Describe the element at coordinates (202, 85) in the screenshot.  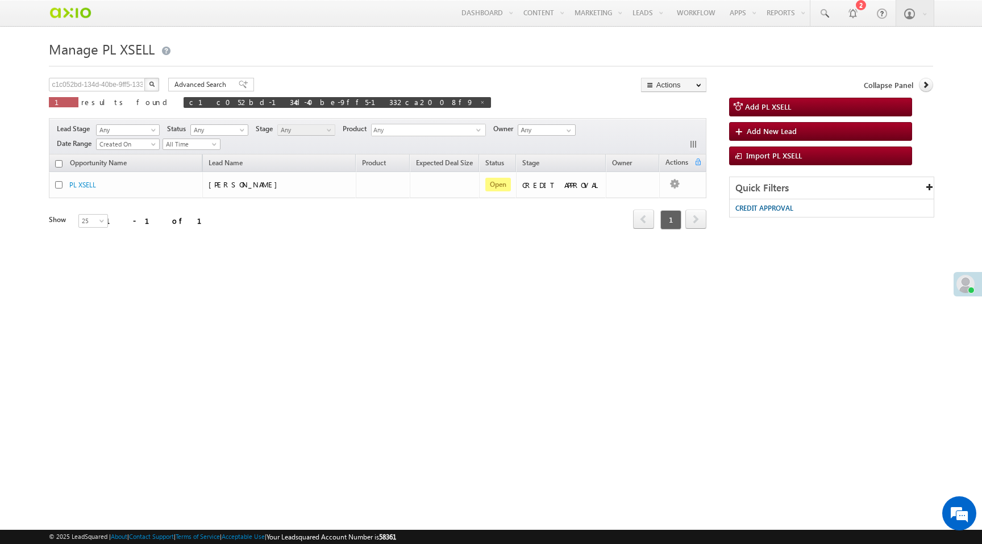
I see `span: Advanced Search` at that location.